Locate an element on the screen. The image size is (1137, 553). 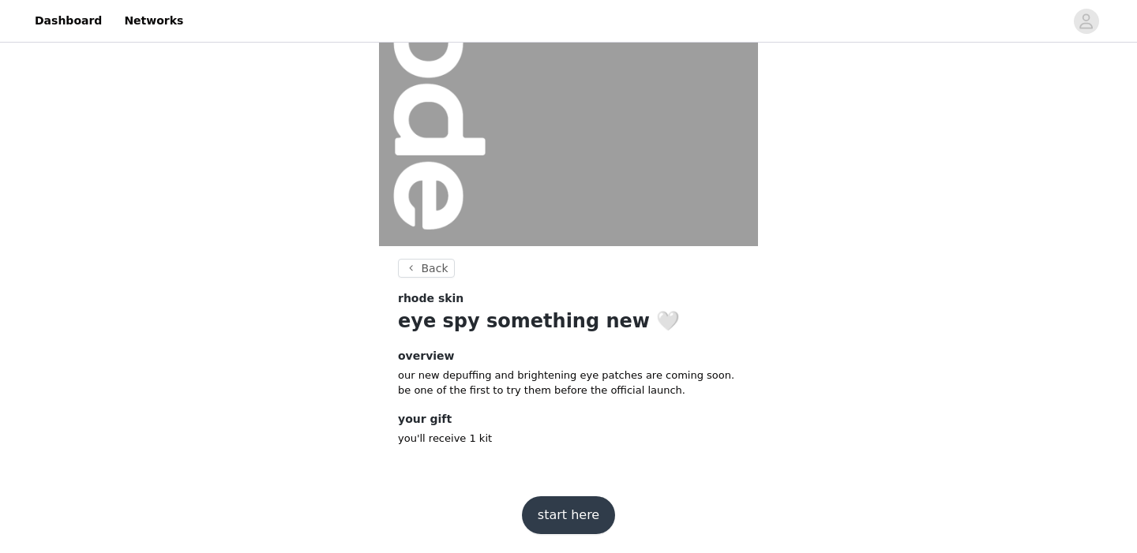
p: you'll receive 1 kit is located at coordinates (568, 439).